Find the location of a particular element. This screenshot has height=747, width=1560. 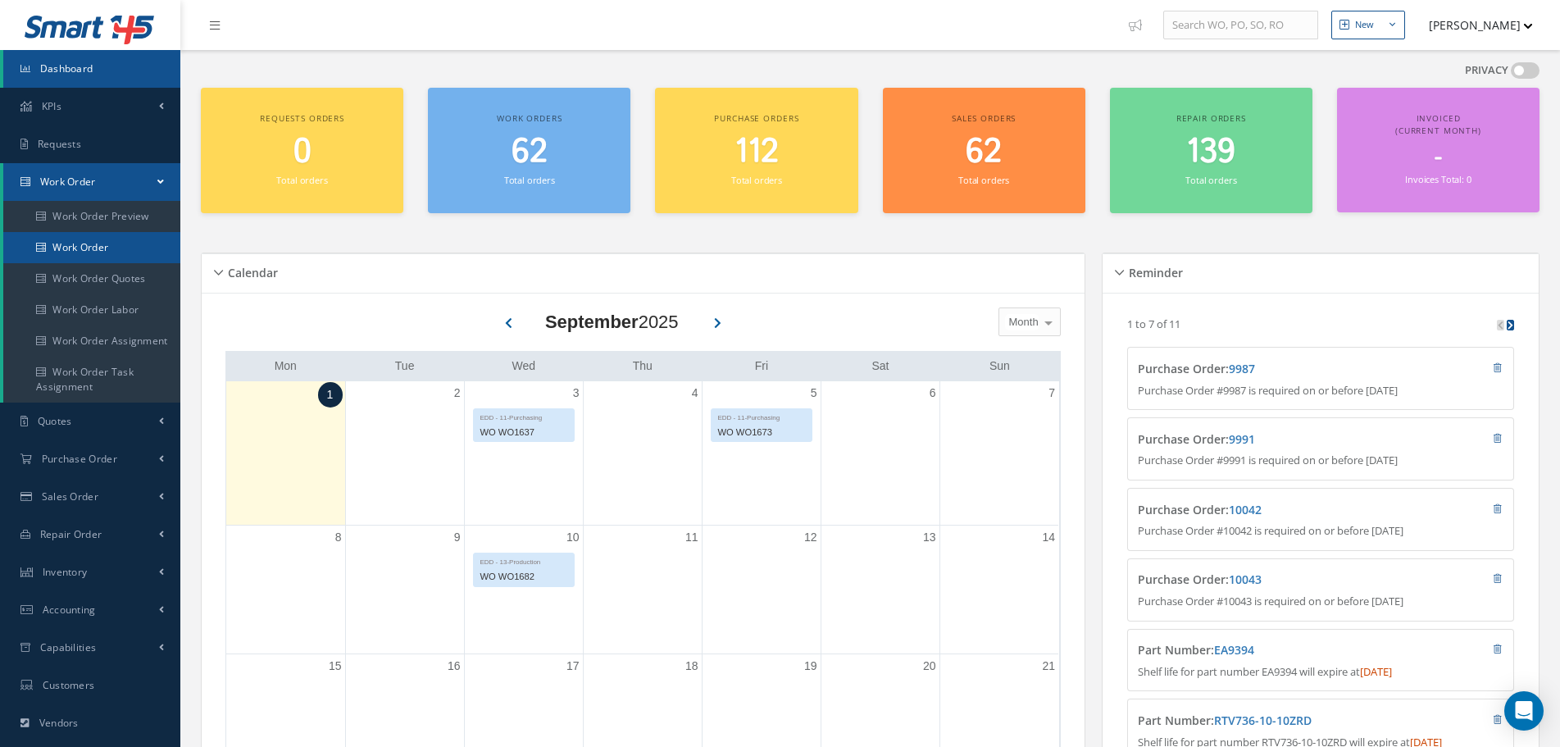

p: Shelf life for part number EA9394 will expire at is located at coordinates (1320, 672).